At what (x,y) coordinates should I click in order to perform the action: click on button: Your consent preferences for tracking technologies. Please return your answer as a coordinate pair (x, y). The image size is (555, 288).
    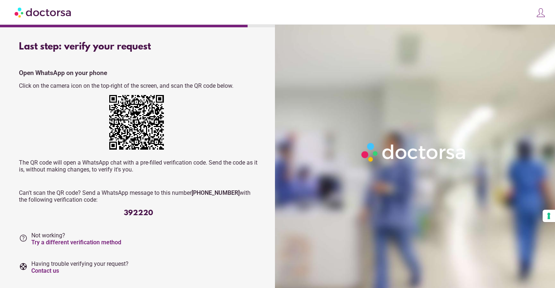
    Looking at the image, I should click on (549, 216).